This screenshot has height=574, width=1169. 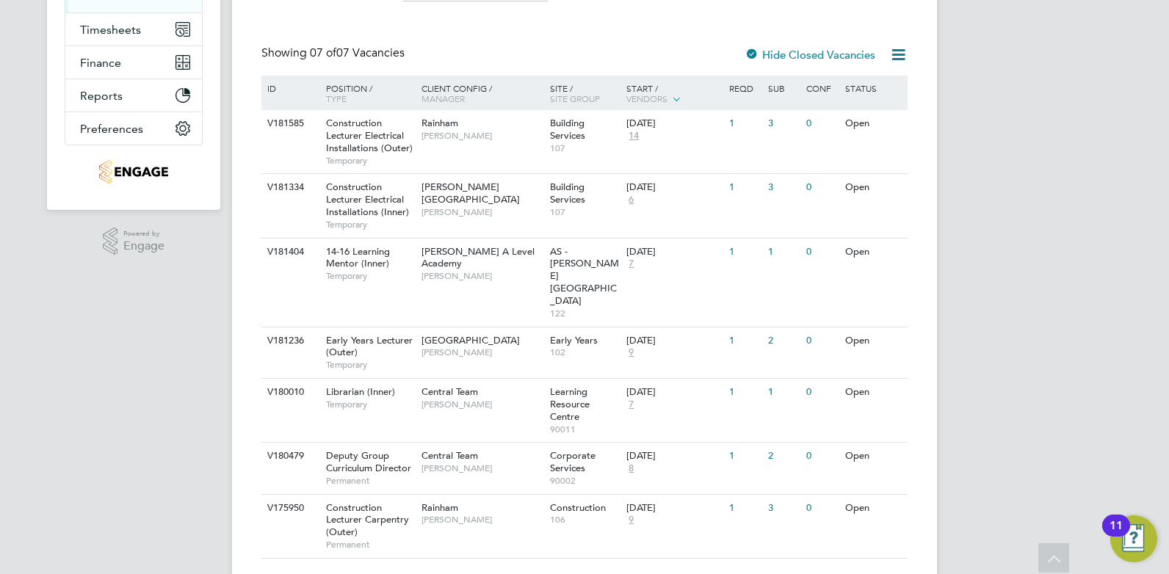 I want to click on div: V175950, so click(x=289, y=508).